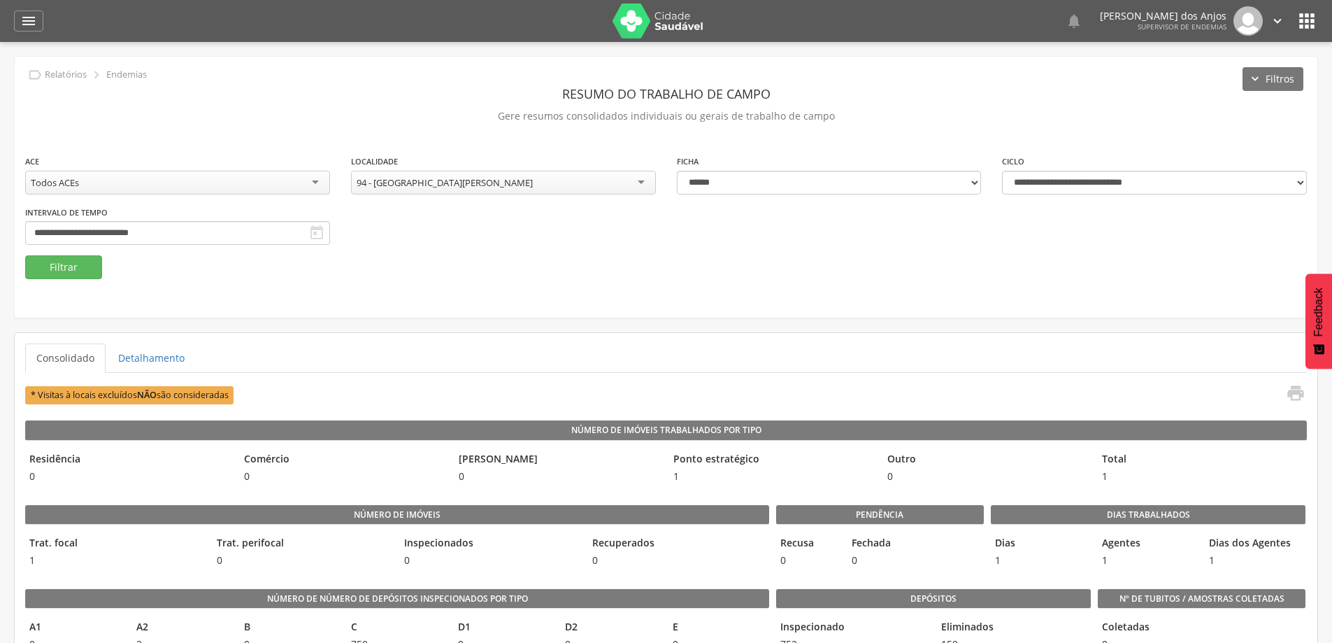 This screenshot has height=643, width=1332. Describe the element at coordinates (490, 543) in the screenshot. I see `legend: Inspecionados` at that location.